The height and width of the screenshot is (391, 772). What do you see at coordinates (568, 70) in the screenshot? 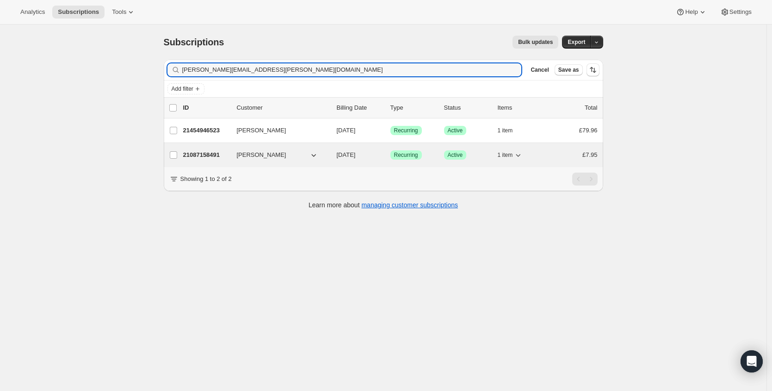
I see `span: Save as` at bounding box center [568, 70].